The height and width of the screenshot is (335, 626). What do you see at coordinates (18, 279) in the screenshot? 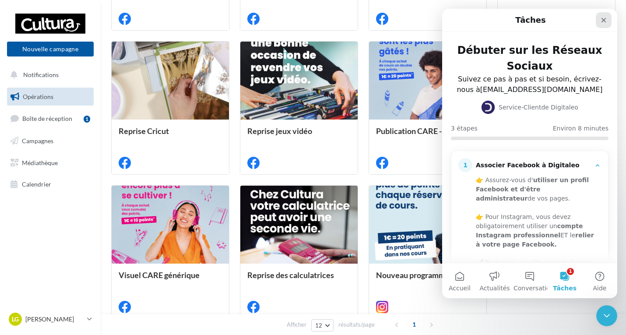
I see `span: Accueil` at bounding box center [18, 279].